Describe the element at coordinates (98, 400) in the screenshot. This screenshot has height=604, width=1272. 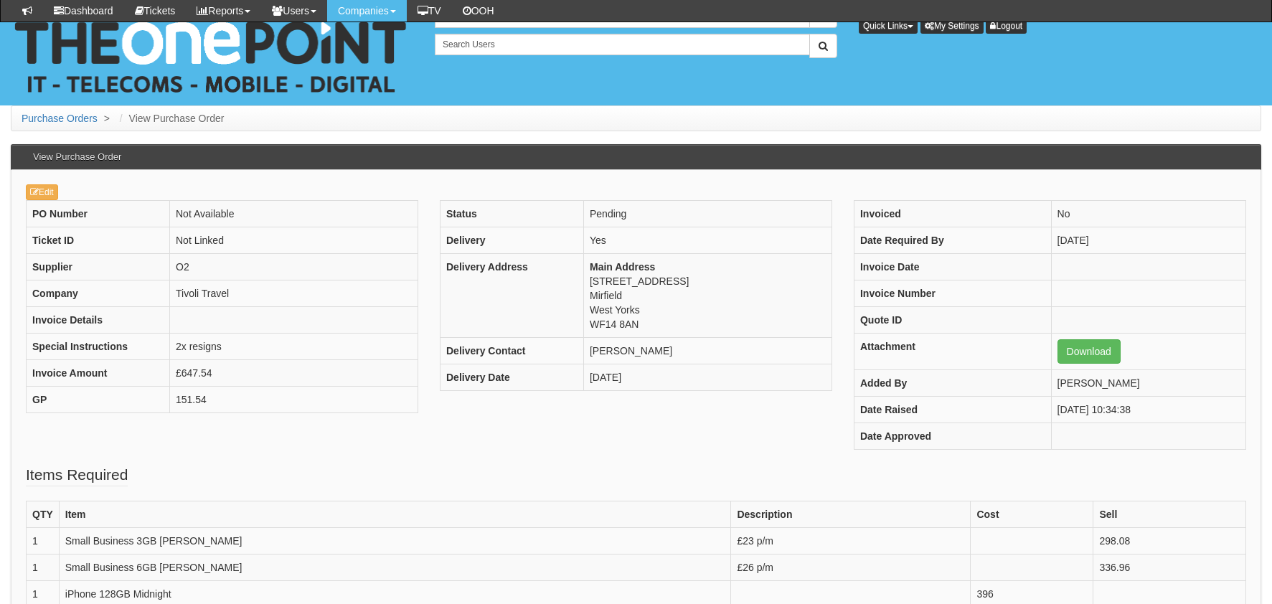
I see `th: GP` at that location.